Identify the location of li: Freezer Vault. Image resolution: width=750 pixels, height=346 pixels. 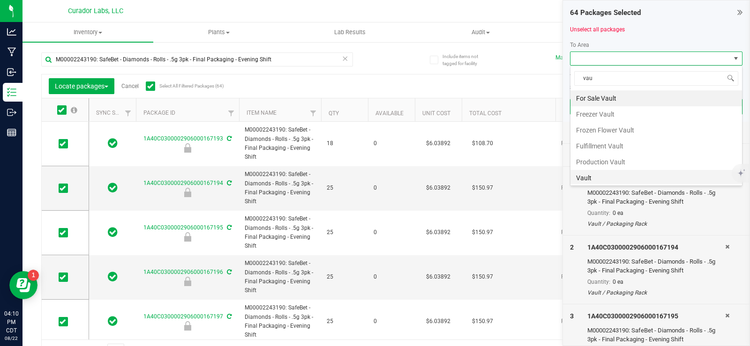
(656, 114).